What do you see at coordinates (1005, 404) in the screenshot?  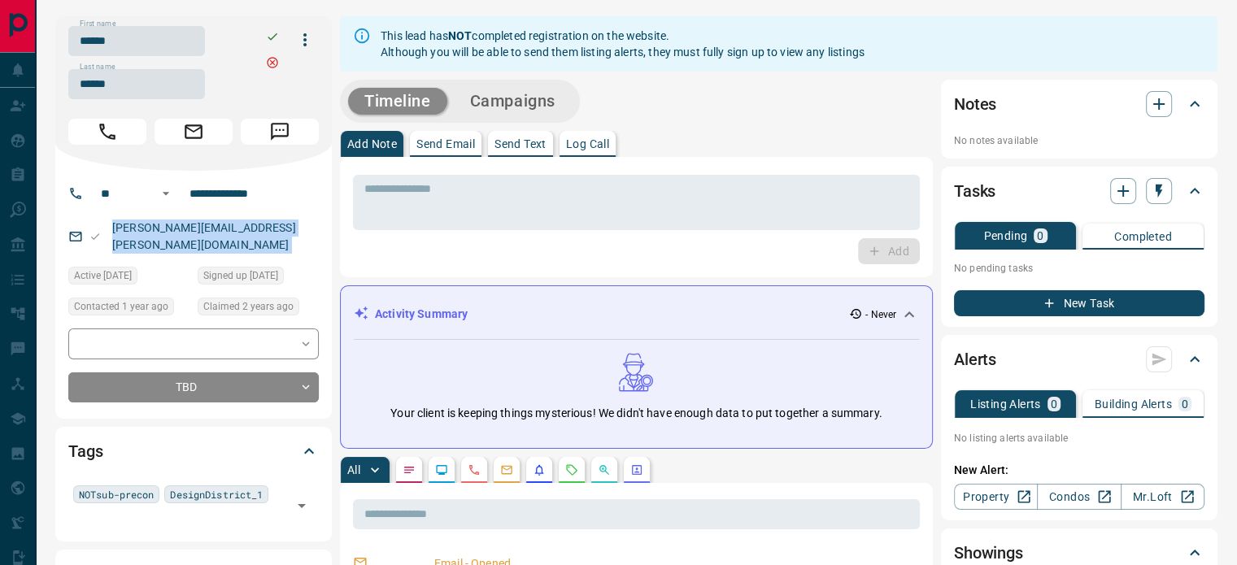 I see `p: Listing Alerts` at bounding box center [1005, 404].